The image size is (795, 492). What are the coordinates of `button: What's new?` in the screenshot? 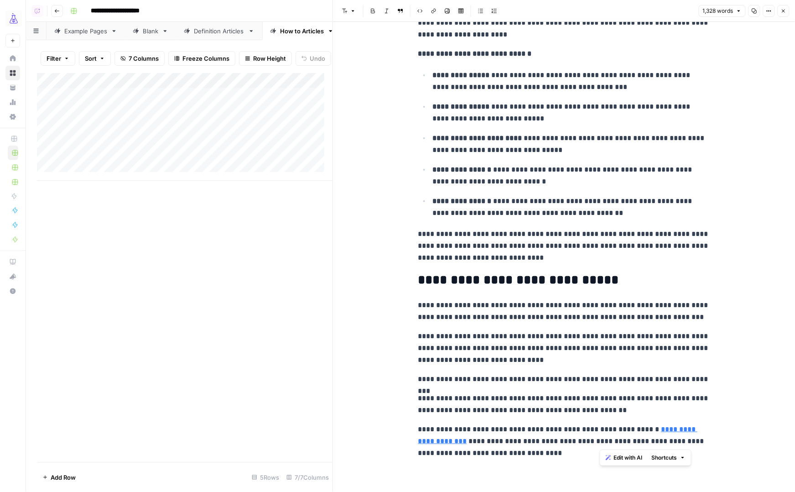 It's located at (13, 276).